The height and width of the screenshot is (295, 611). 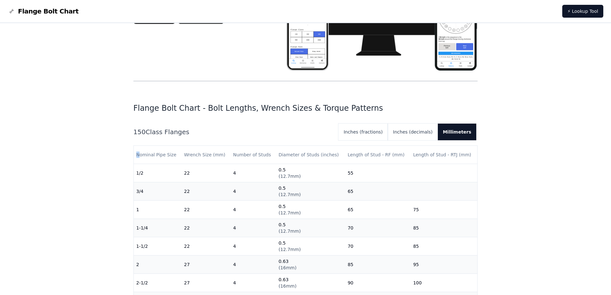 I want to click on button: Millimeters, so click(x=457, y=132).